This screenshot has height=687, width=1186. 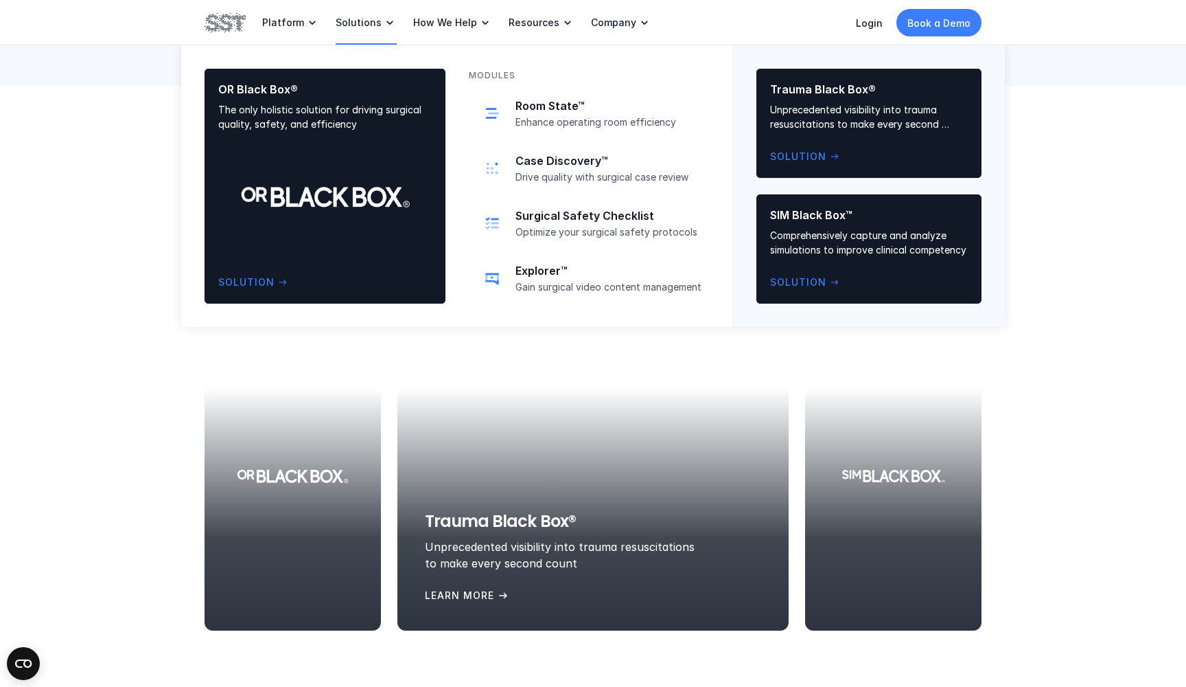 What do you see at coordinates (492, 168) in the screenshot?
I see `img: collection of dots icon` at bounding box center [492, 168].